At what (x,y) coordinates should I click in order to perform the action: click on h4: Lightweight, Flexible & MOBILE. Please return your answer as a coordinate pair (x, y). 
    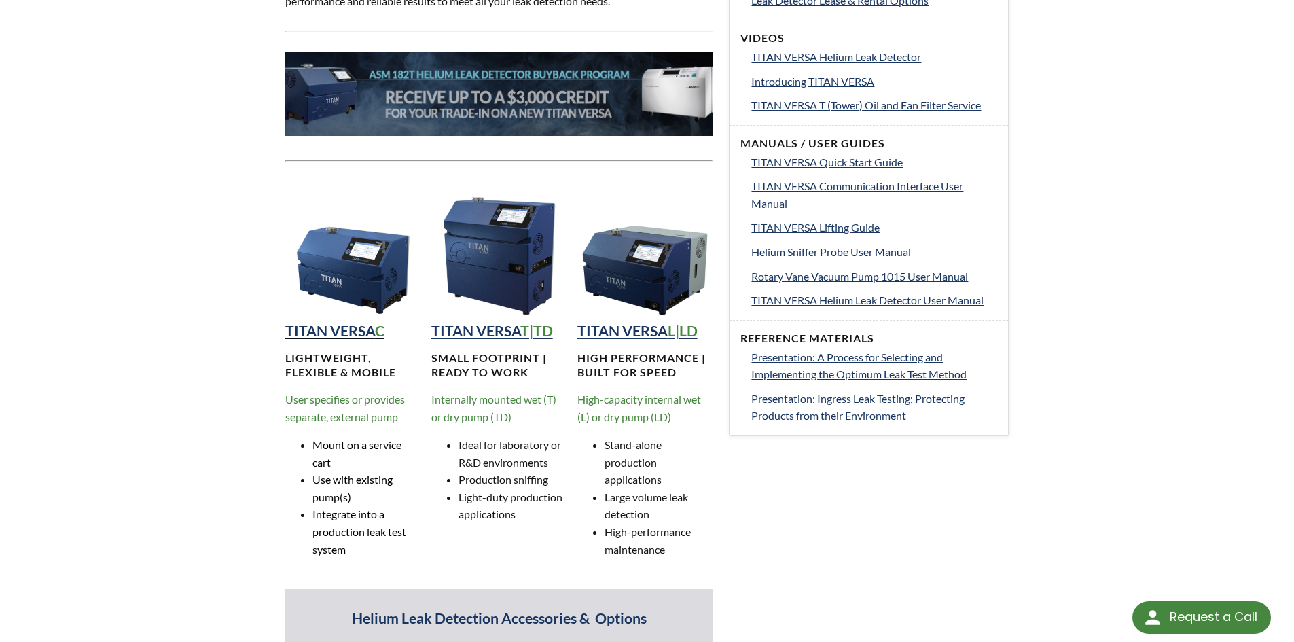
    Looking at the image, I should click on (353, 365).